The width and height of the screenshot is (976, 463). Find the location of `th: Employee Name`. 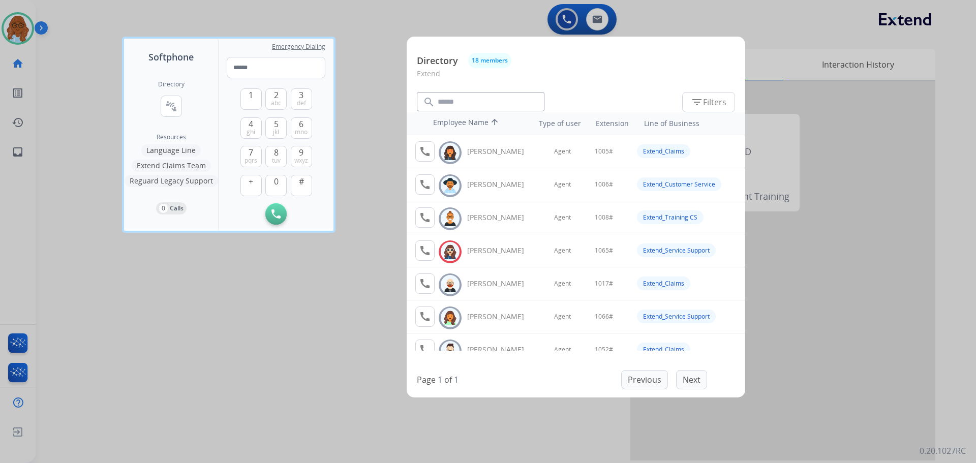

th: Employee Name is located at coordinates (474, 124).